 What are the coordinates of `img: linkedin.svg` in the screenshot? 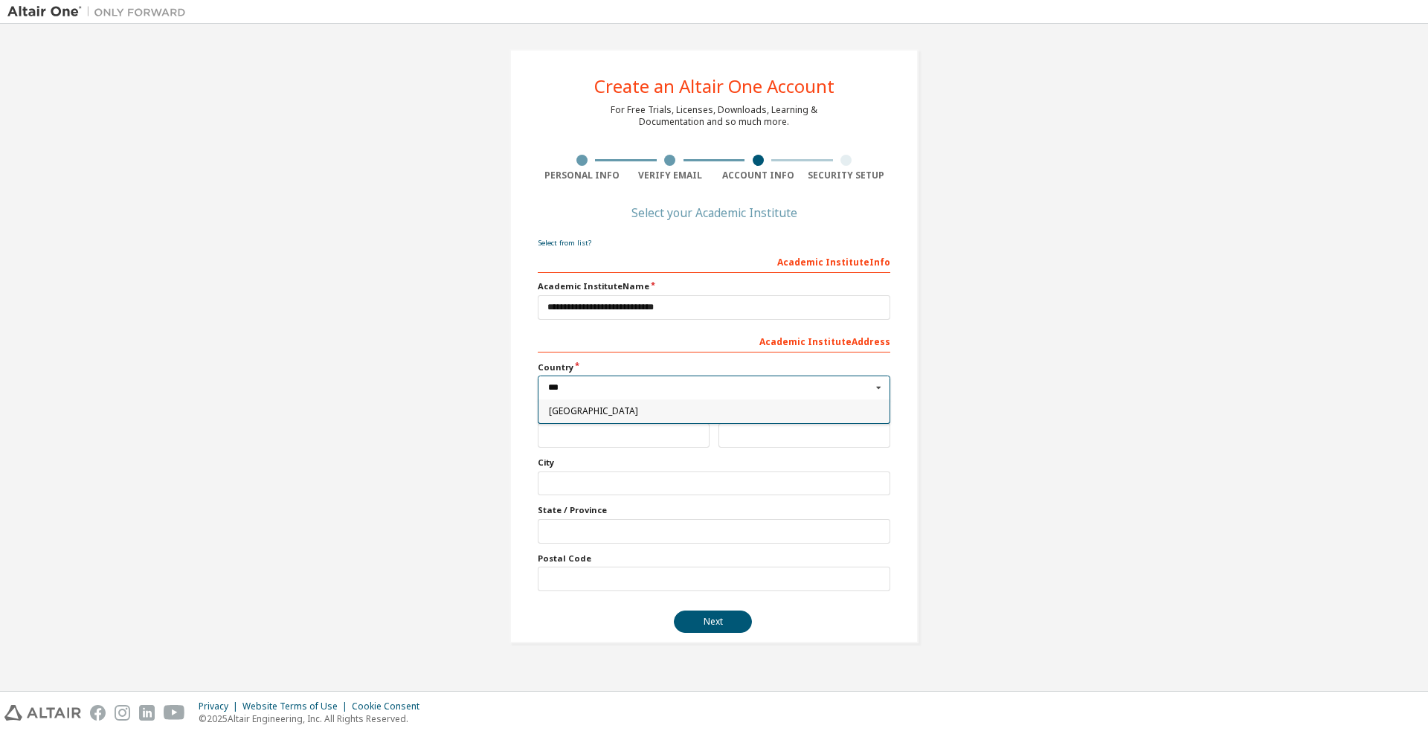 It's located at (146, 712).